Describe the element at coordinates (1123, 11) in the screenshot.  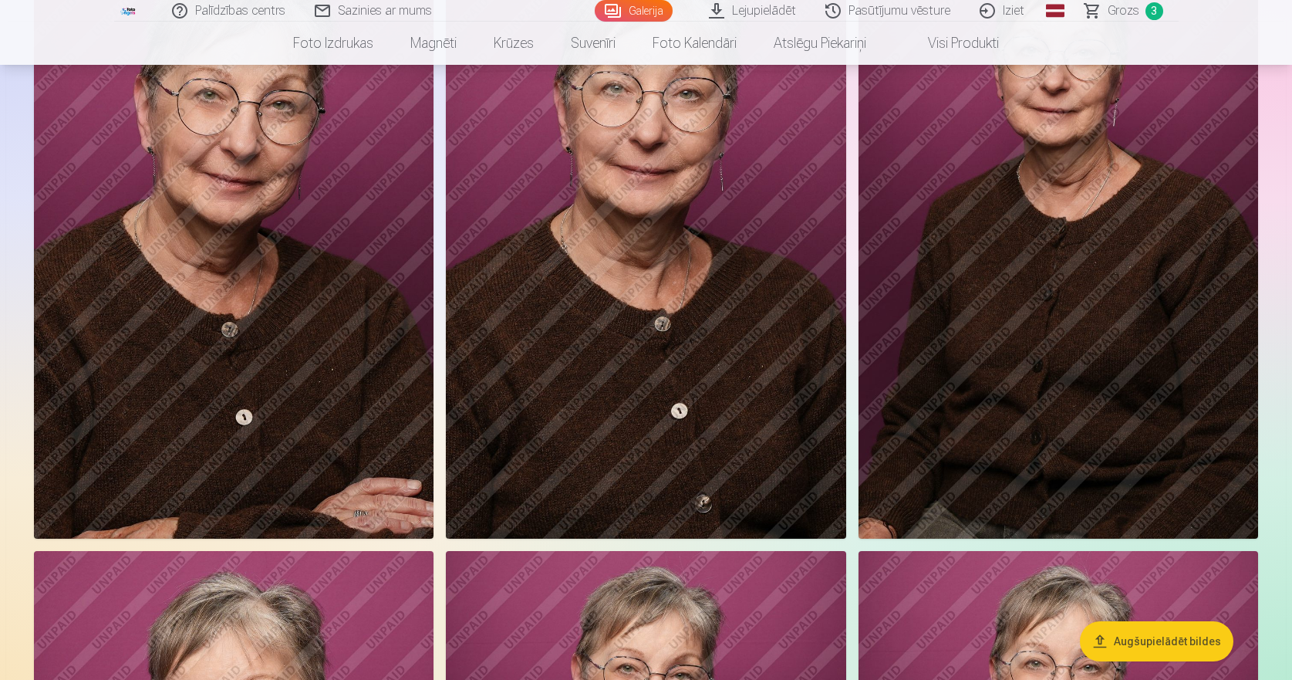
I see `span: Grozs` at that location.